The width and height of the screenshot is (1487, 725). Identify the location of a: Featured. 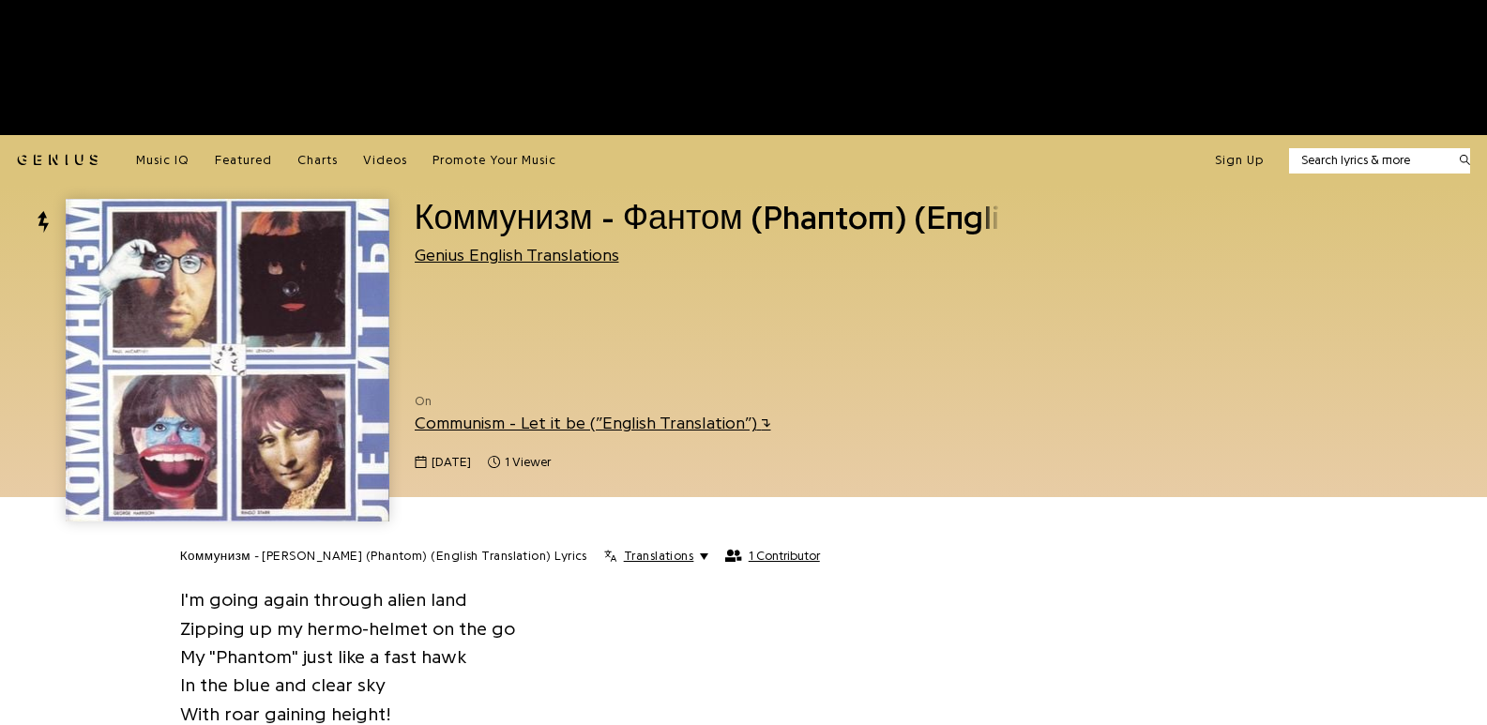
(243, 160).